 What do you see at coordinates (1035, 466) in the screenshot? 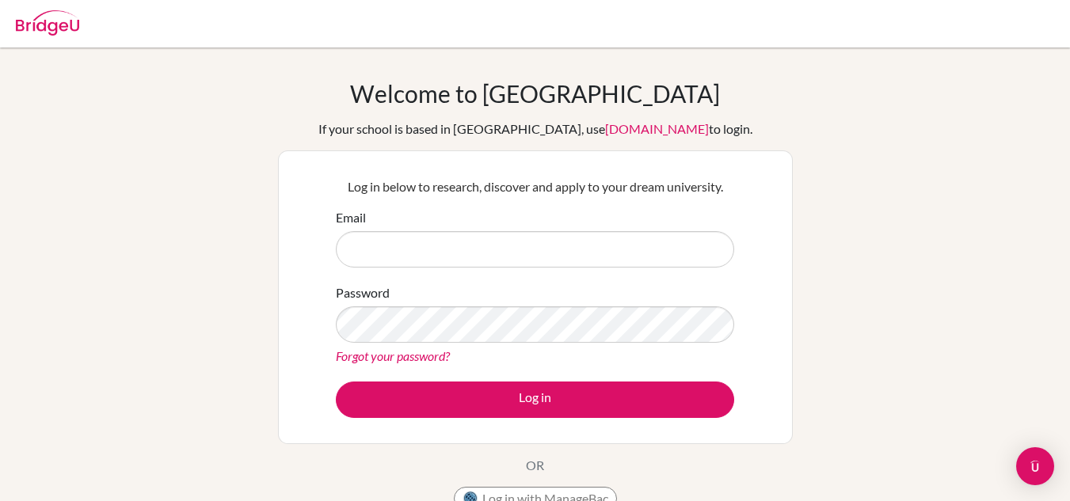
I see `div: Open Intercom Messenger` at bounding box center [1035, 466].